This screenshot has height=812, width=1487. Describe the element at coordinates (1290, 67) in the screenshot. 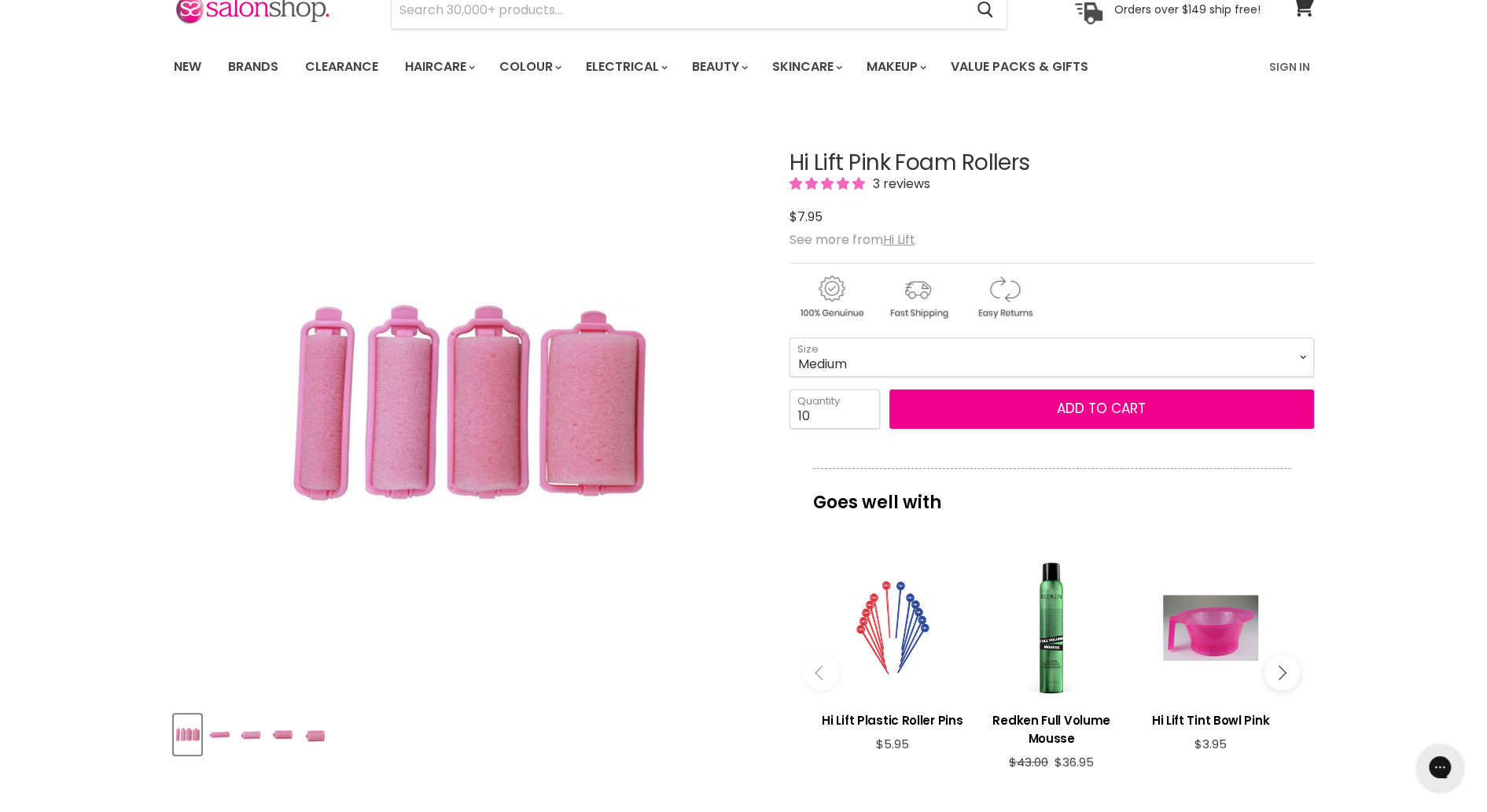

I see `a: Sign In` at that location.